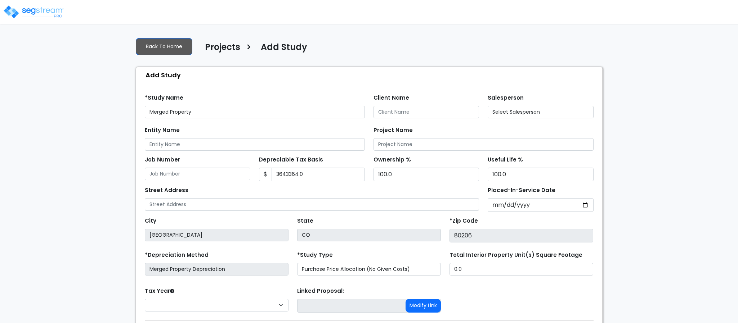 The height and width of the screenshot is (323, 738). Describe the element at coordinates (162, 130) in the screenshot. I see `label: Entity Name` at that location.